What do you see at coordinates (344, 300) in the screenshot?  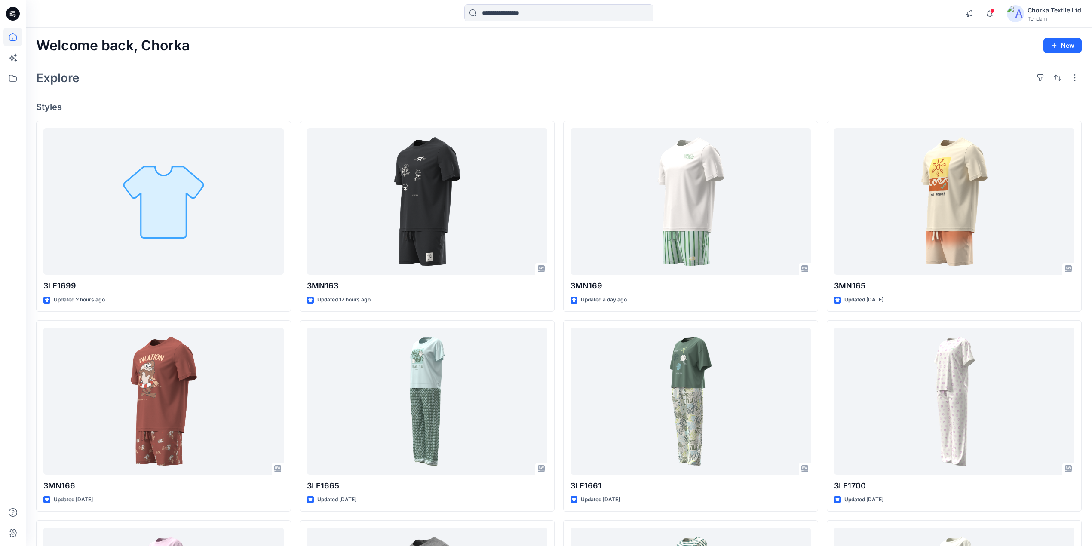 I see `p: Updated 17 hours ago` at bounding box center [344, 300].